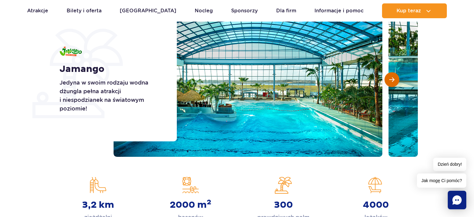 This screenshot has height=217, width=474. Describe the element at coordinates (244, 11) in the screenshot. I see `a: Sponsorzy` at that location.